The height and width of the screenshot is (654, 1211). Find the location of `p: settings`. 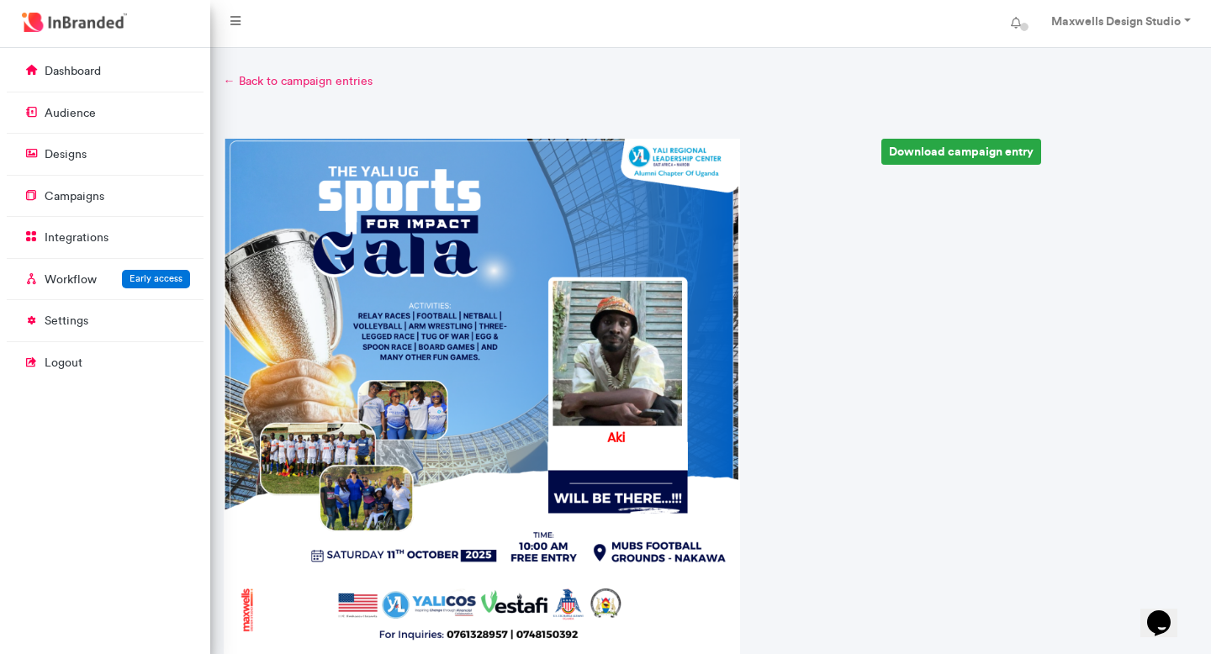

p: settings is located at coordinates (66, 321).